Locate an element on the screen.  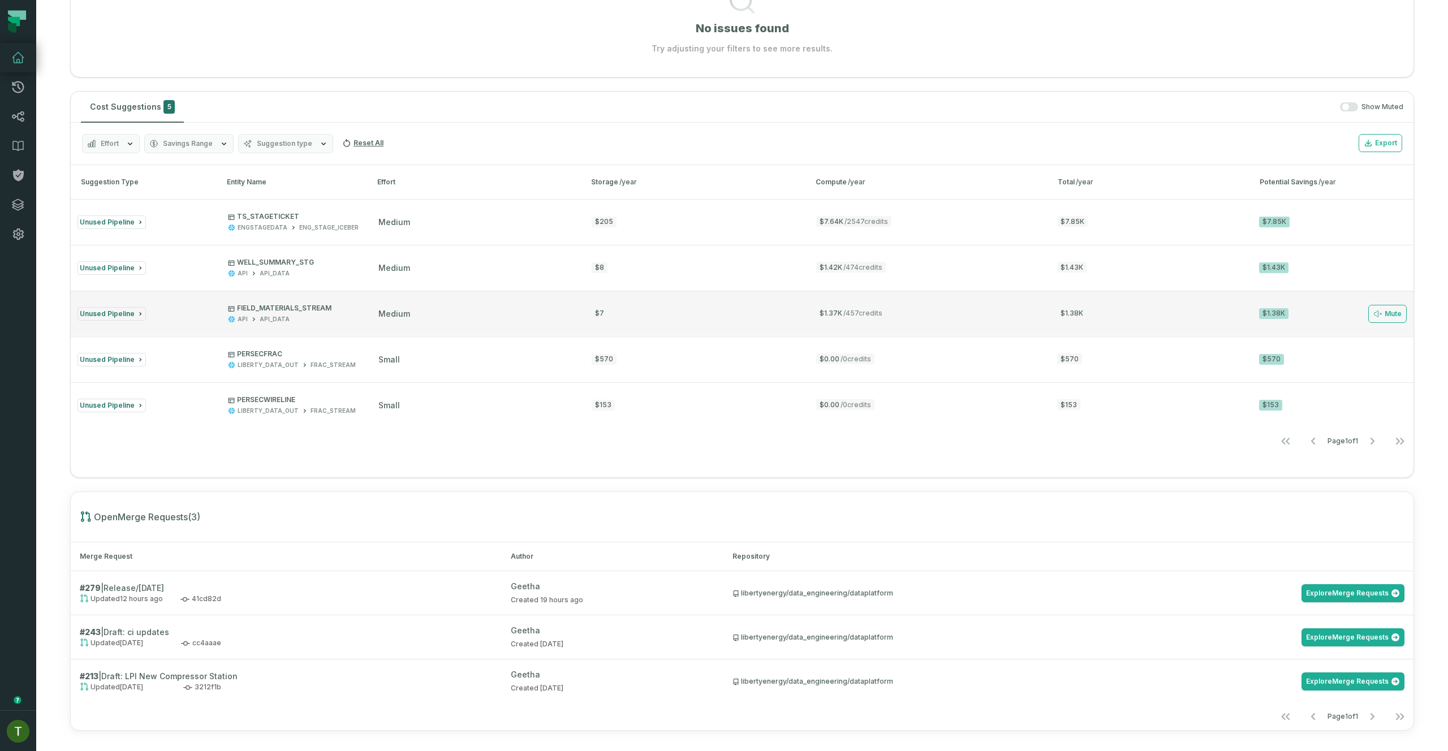
span: cc4aaae is located at coordinates (201, 643).